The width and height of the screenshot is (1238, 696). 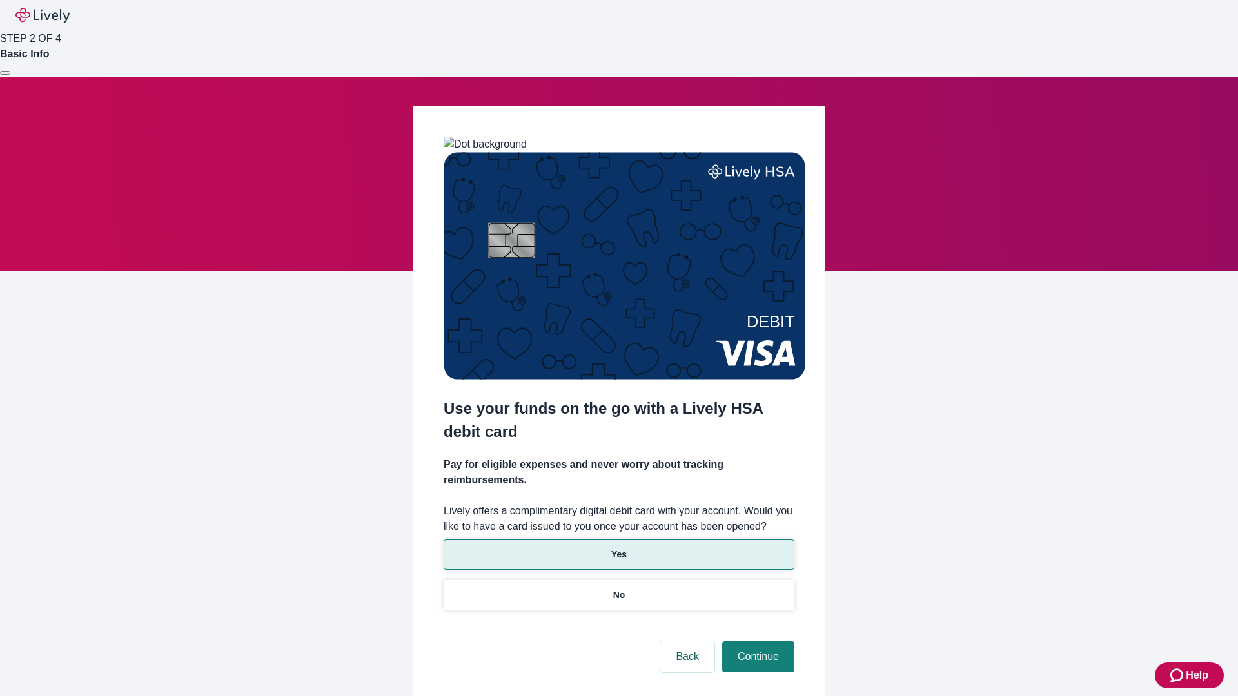 What do you see at coordinates (485, 144) in the screenshot?
I see `img: Dot background` at bounding box center [485, 144].